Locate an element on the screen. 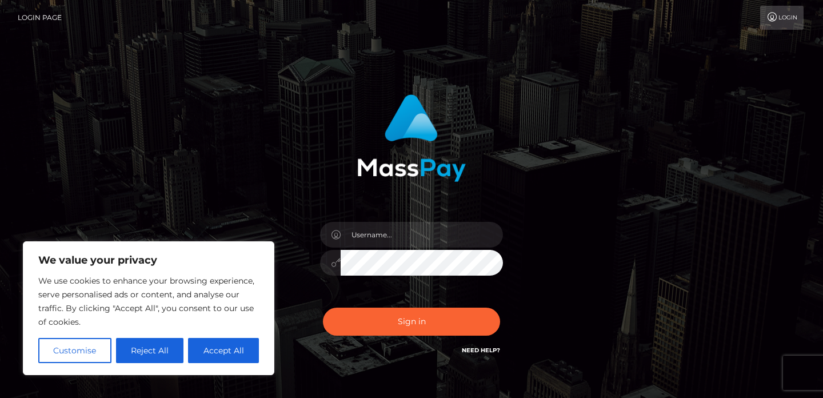 The height and width of the screenshot is (398, 823). div: We value your privacy is located at coordinates (149, 308).